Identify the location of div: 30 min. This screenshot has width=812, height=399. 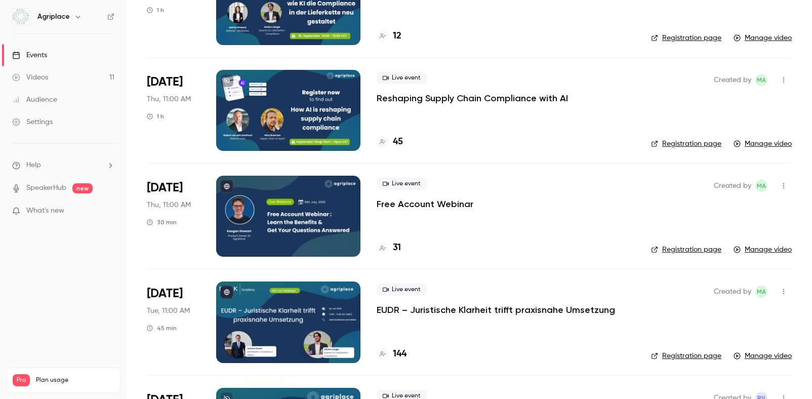
(162, 222).